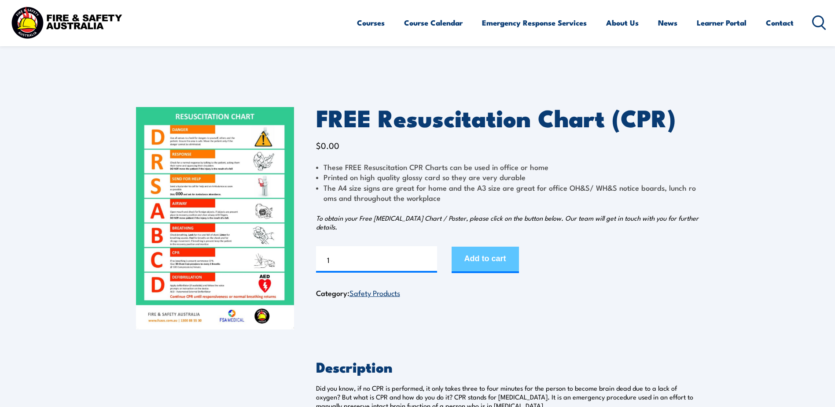  Describe the element at coordinates (376, 259) in the screenshot. I see `input: Product quantity` at that location.